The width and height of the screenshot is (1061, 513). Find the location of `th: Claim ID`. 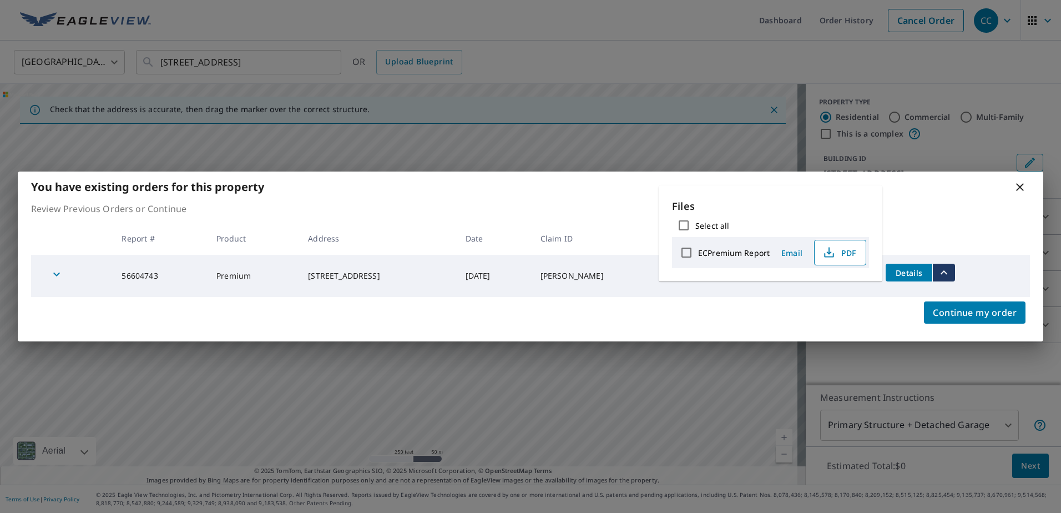

th: Claim ID is located at coordinates (603, 238).